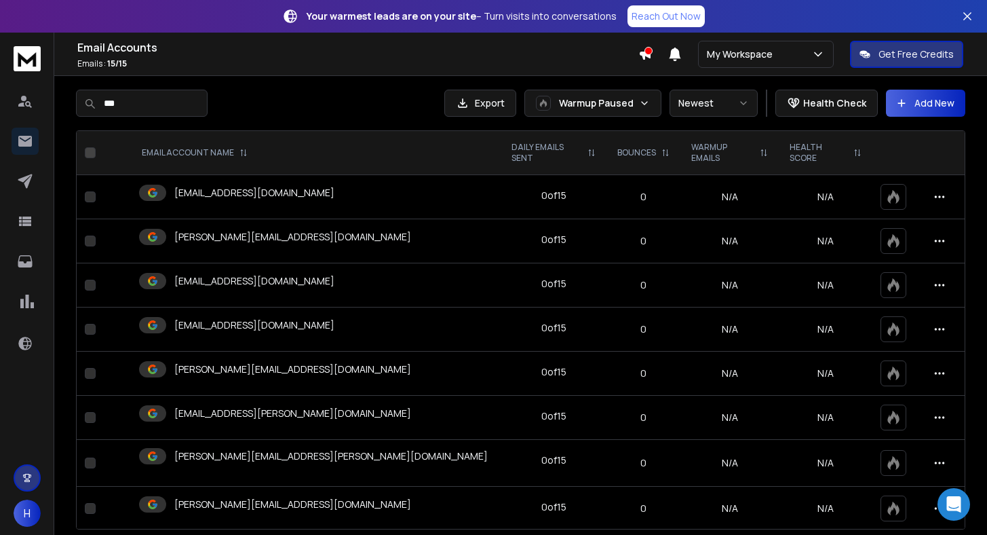  What do you see at coordinates (27, 513) in the screenshot?
I see `span: H` at bounding box center [27, 513].